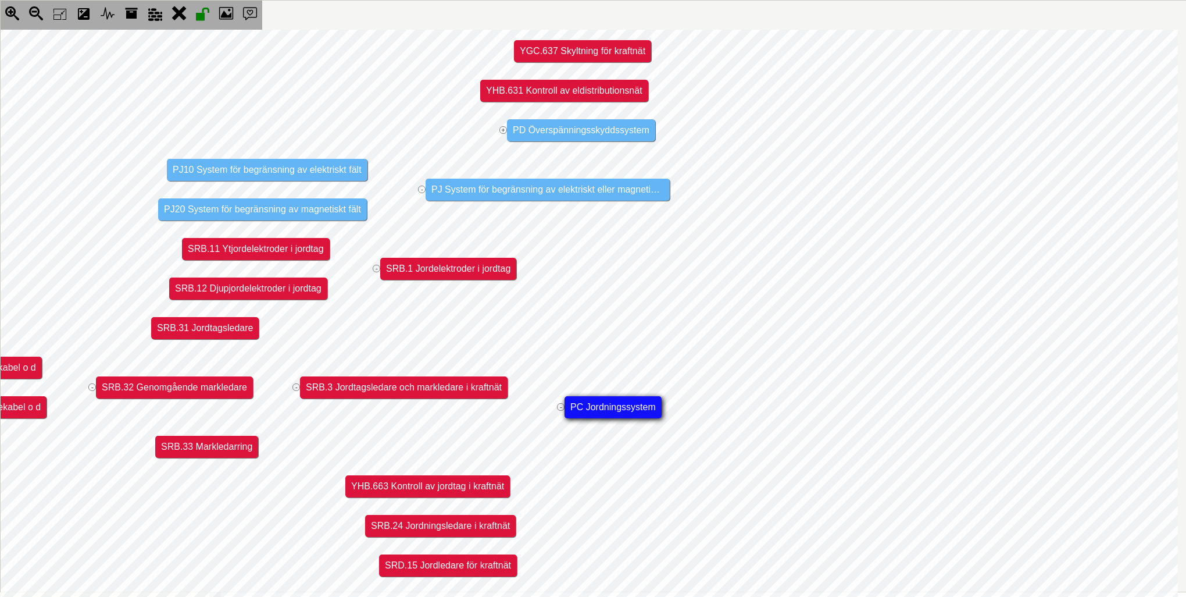 The width and height of the screenshot is (1186, 597). What do you see at coordinates (84, 15) in the screenshot?
I see `i: Expandera alla / Kollapsa alla` at bounding box center [84, 15].